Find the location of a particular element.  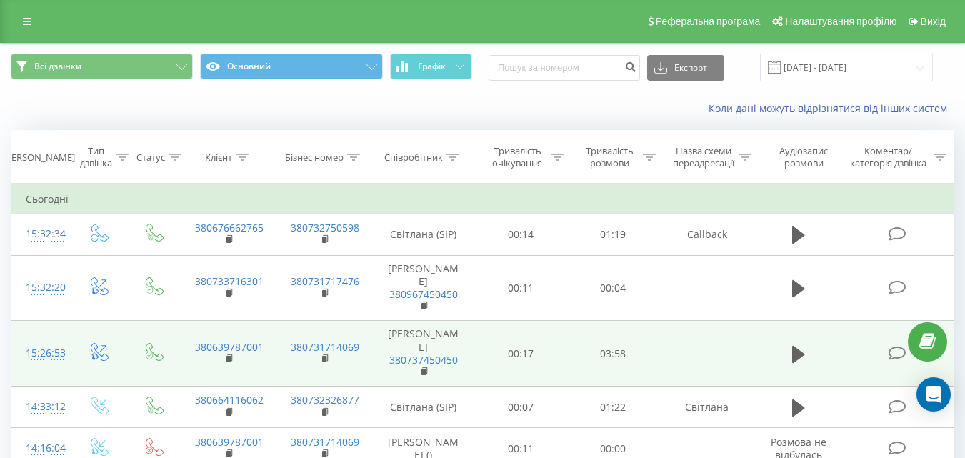

td: 00:14 is located at coordinates (521, 234).